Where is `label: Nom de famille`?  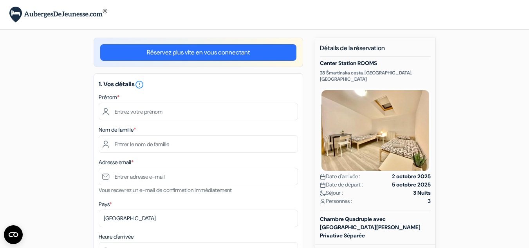 label: Nom de famille is located at coordinates (117, 129).